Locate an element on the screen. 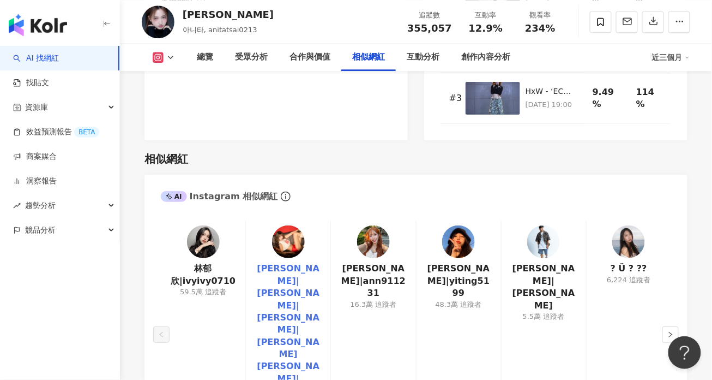 The width and height of the screenshot is (712, 380). span: 資源庫 is located at coordinates (37, 107).